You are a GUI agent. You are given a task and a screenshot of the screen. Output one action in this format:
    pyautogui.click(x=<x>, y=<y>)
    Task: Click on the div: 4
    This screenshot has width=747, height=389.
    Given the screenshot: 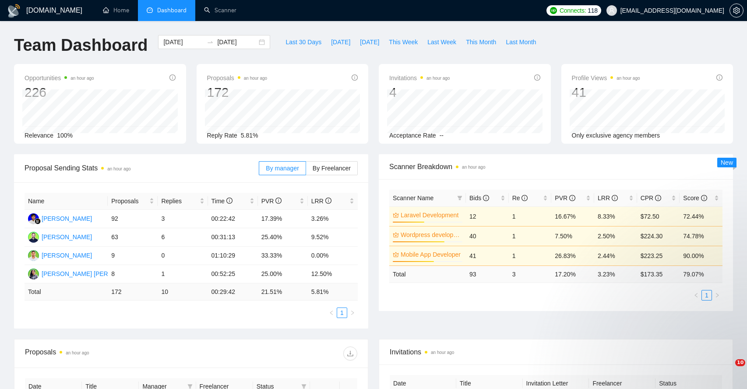 What is the action you would take?
    pyautogui.click(x=420, y=92)
    